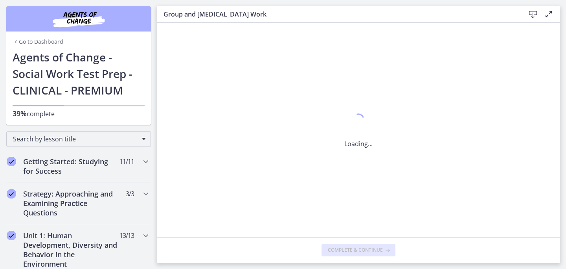 The image size is (566, 269). I want to click on span: Search by lesson title, so click(75, 139).